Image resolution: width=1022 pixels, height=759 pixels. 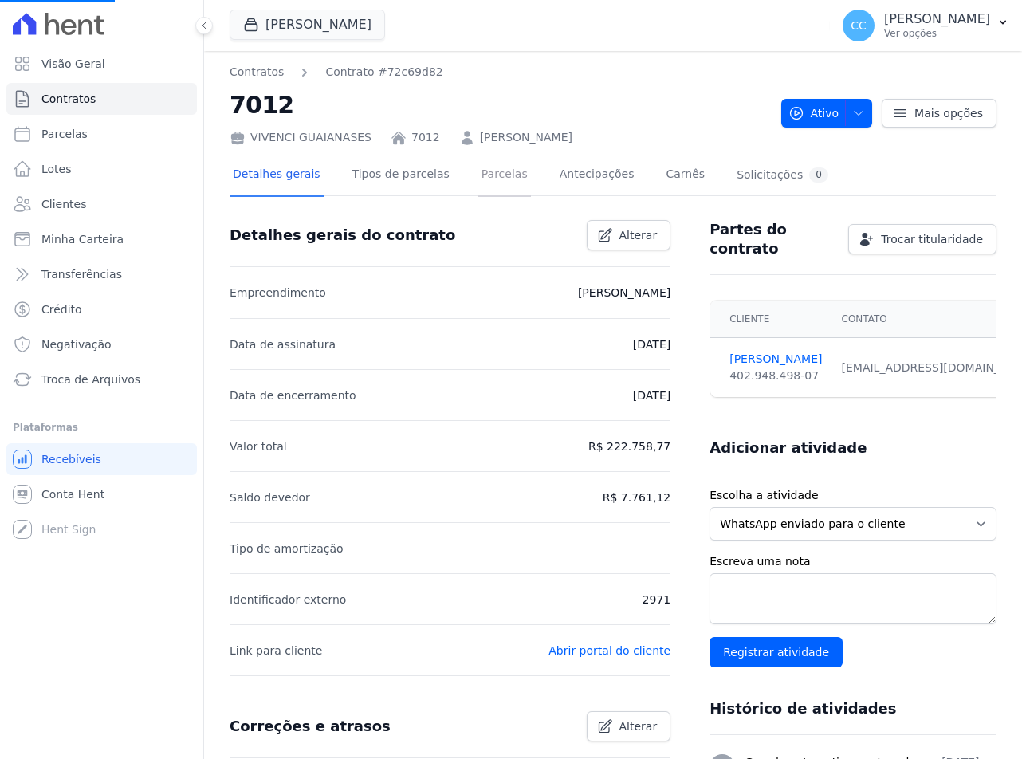 I want to click on span: Negativação, so click(x=76, y=344).